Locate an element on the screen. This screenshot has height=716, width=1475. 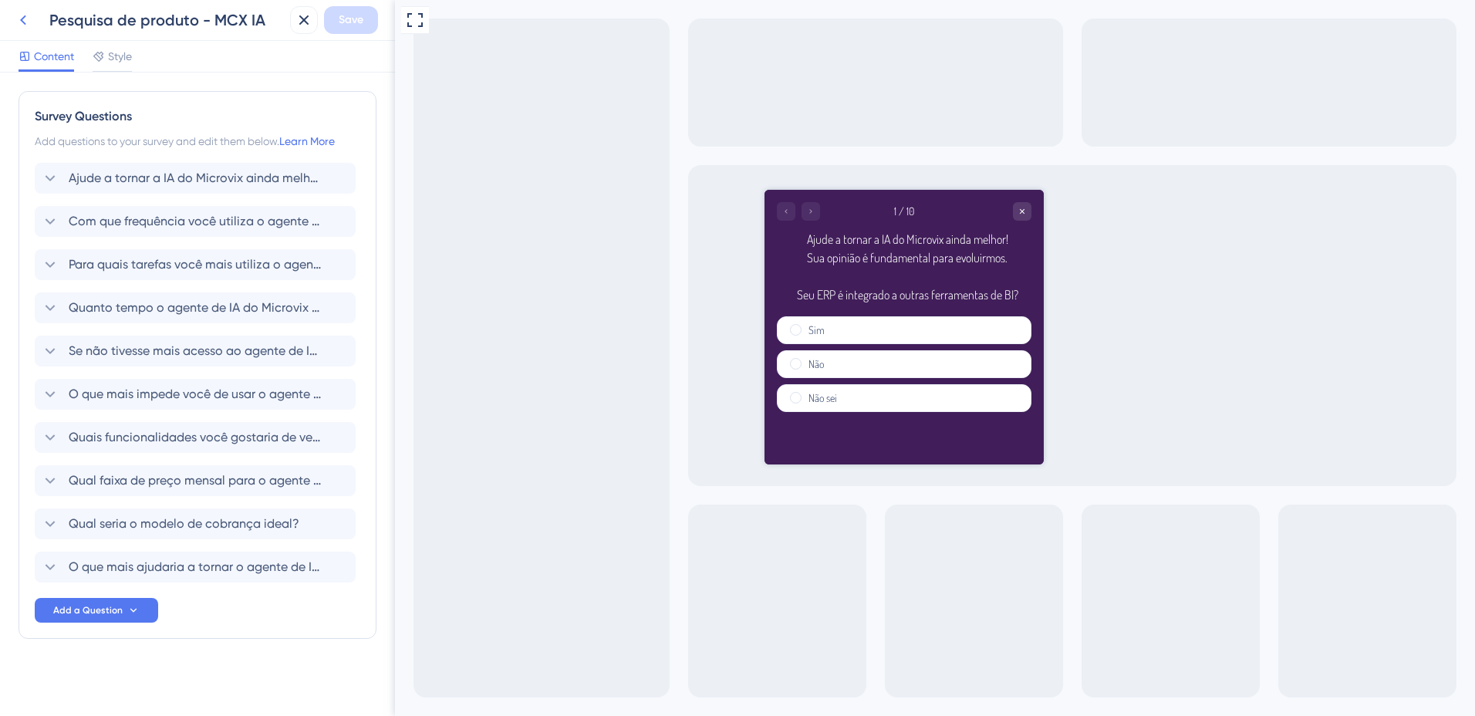
span: Style is located at coordinates (120, 56).